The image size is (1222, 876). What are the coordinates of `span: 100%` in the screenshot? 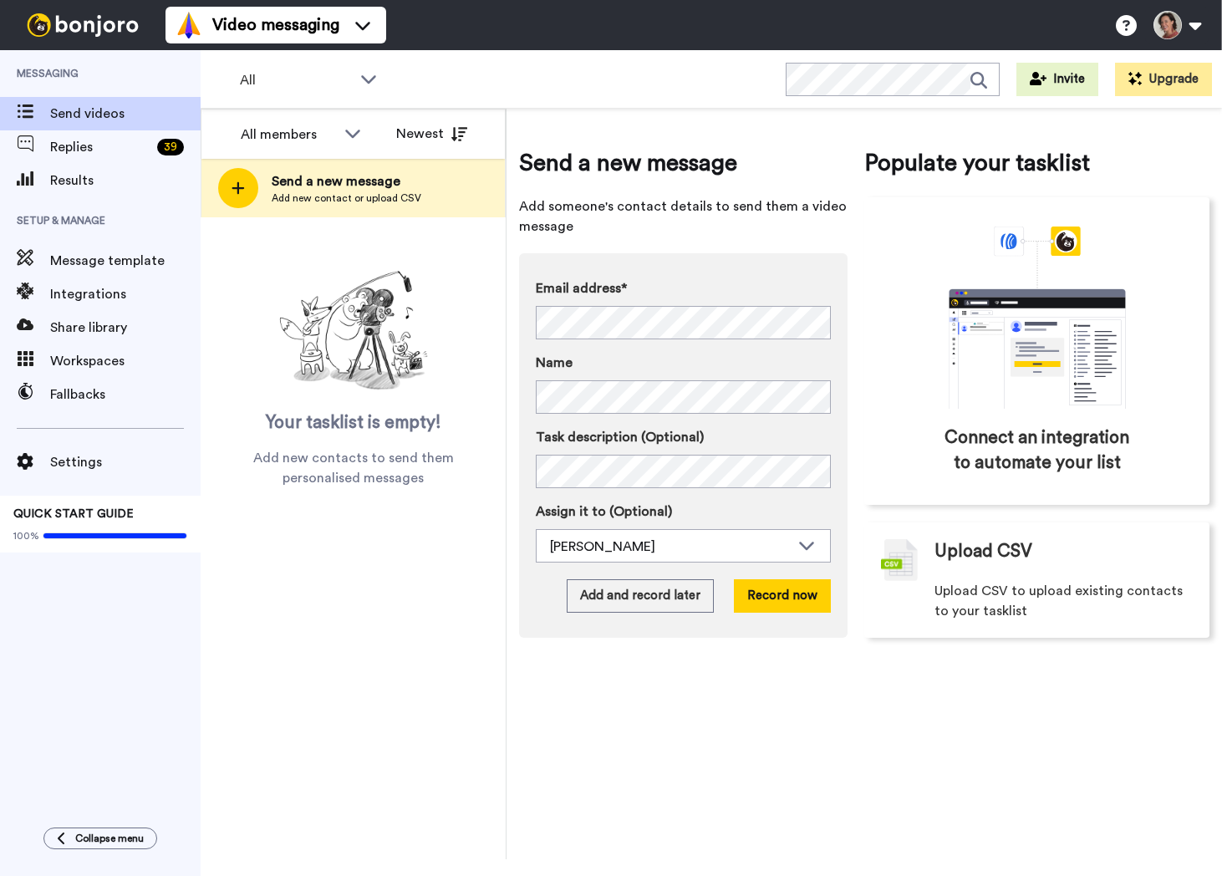 It's located at (26, 536).